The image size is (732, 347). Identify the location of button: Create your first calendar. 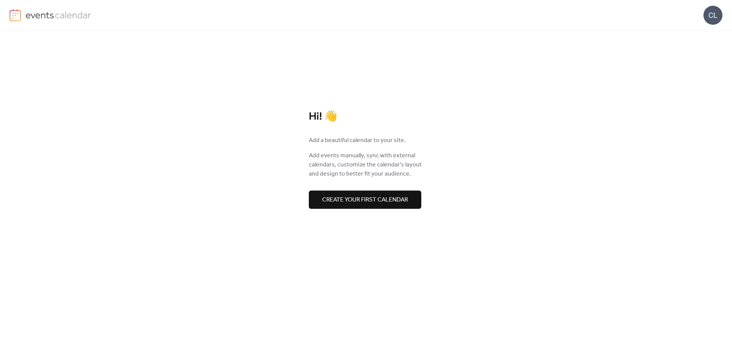
(365, 200).